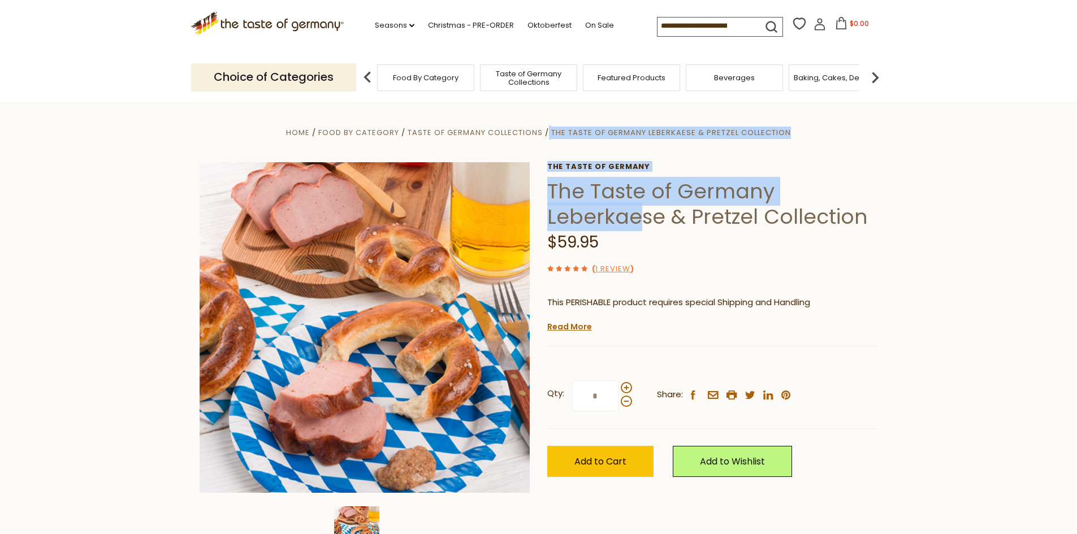 The width and height of the screenshot is (1077, 534). I want to click on button: Add to Cart, so click(600, 461).